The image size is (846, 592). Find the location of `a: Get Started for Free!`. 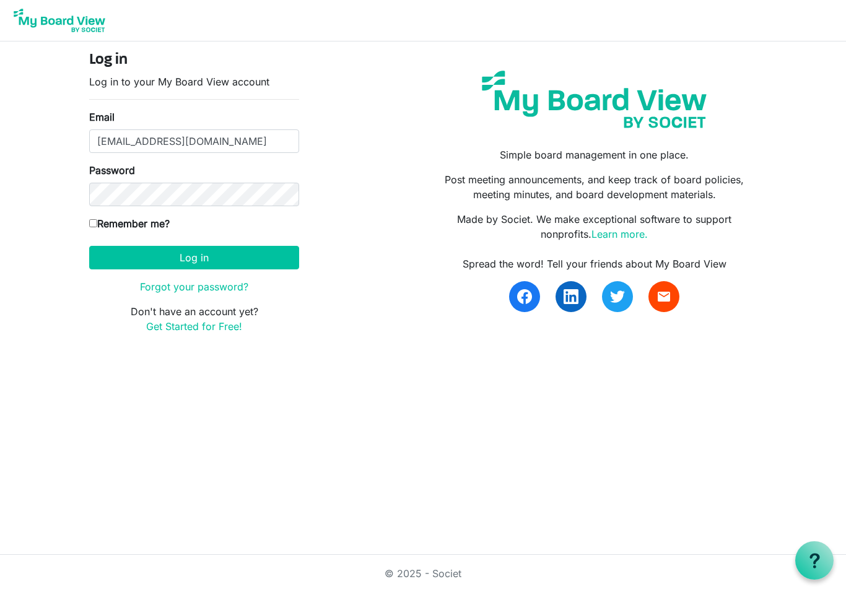

a: Get Started for Free! is located at coordinates (194, 327).